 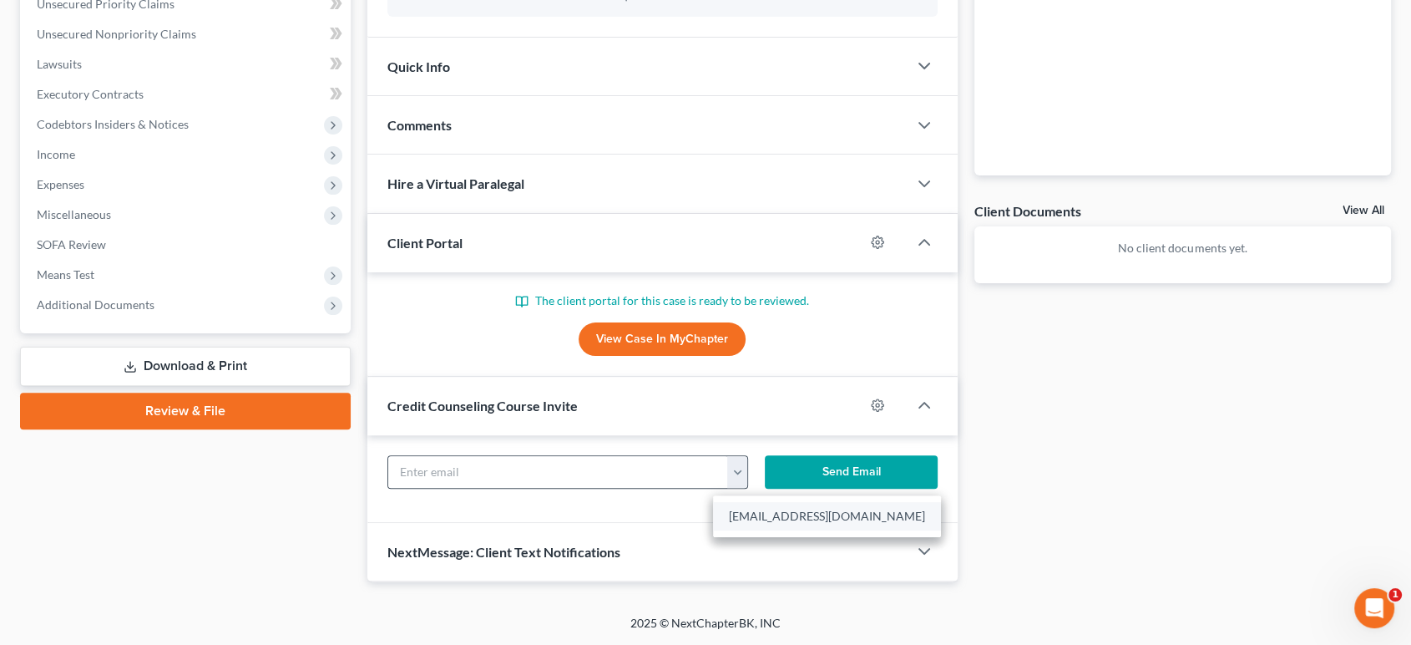 What do you see at coordinates (851, 472) in the screenshot?
I see `button: Send Email` at bounding box center [851, 472].